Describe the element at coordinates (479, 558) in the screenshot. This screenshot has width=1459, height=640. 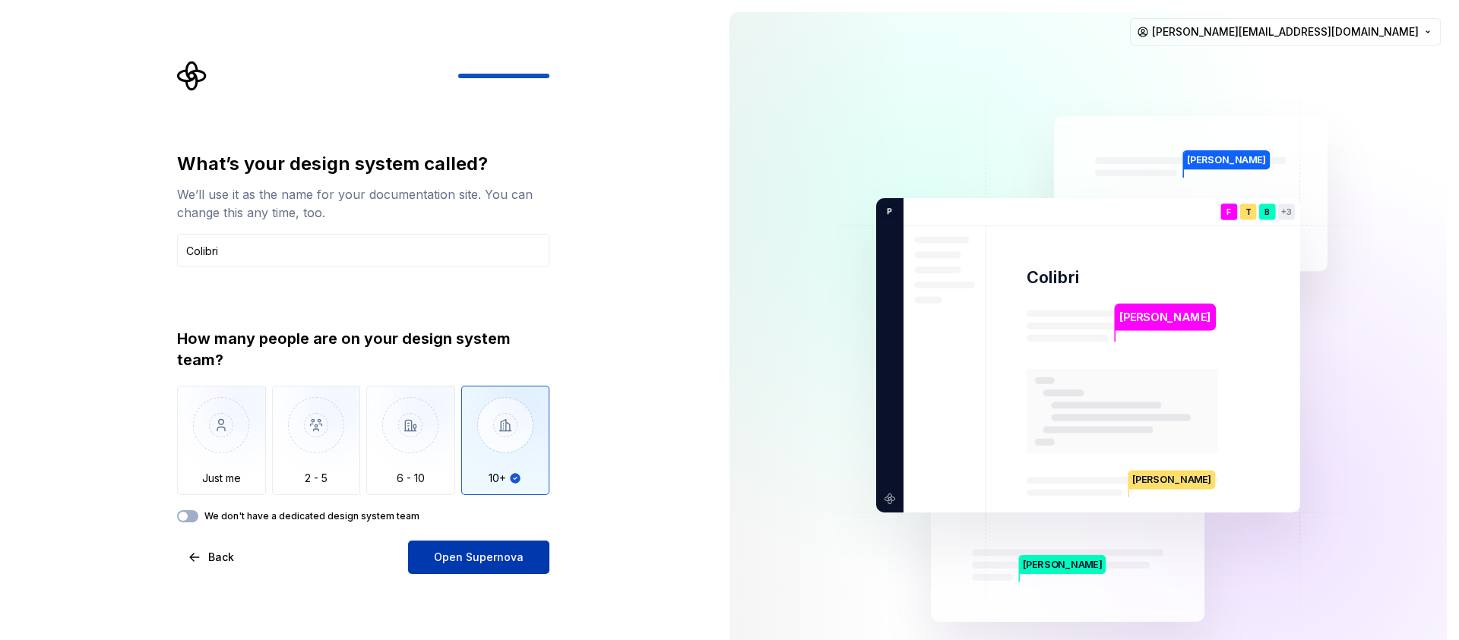
I see `span: Open Supernova` at that location.